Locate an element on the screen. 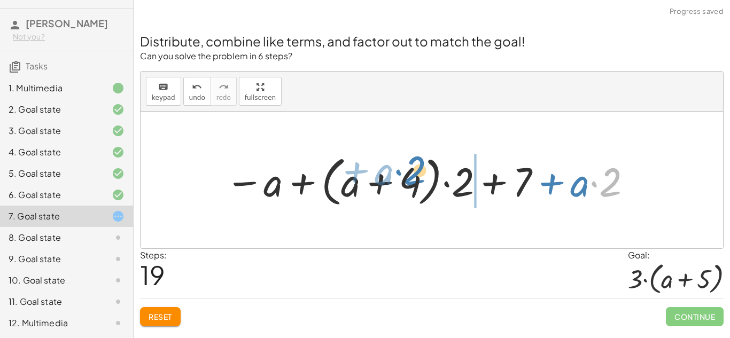  div: Not you? is located at coordinates (68, 37).